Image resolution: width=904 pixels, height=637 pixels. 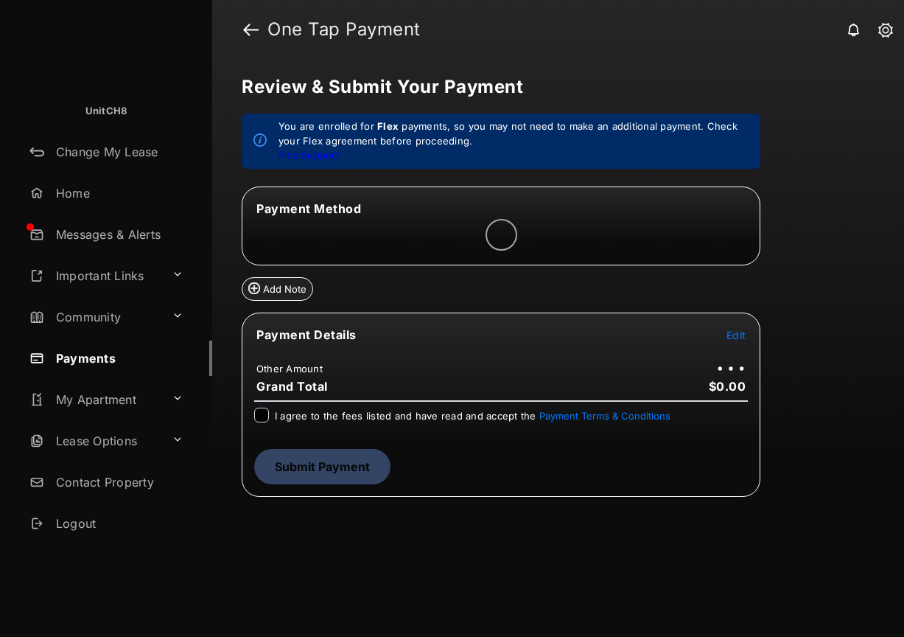 I want to click on a: Change My Lease, so click(x=118, y=152).